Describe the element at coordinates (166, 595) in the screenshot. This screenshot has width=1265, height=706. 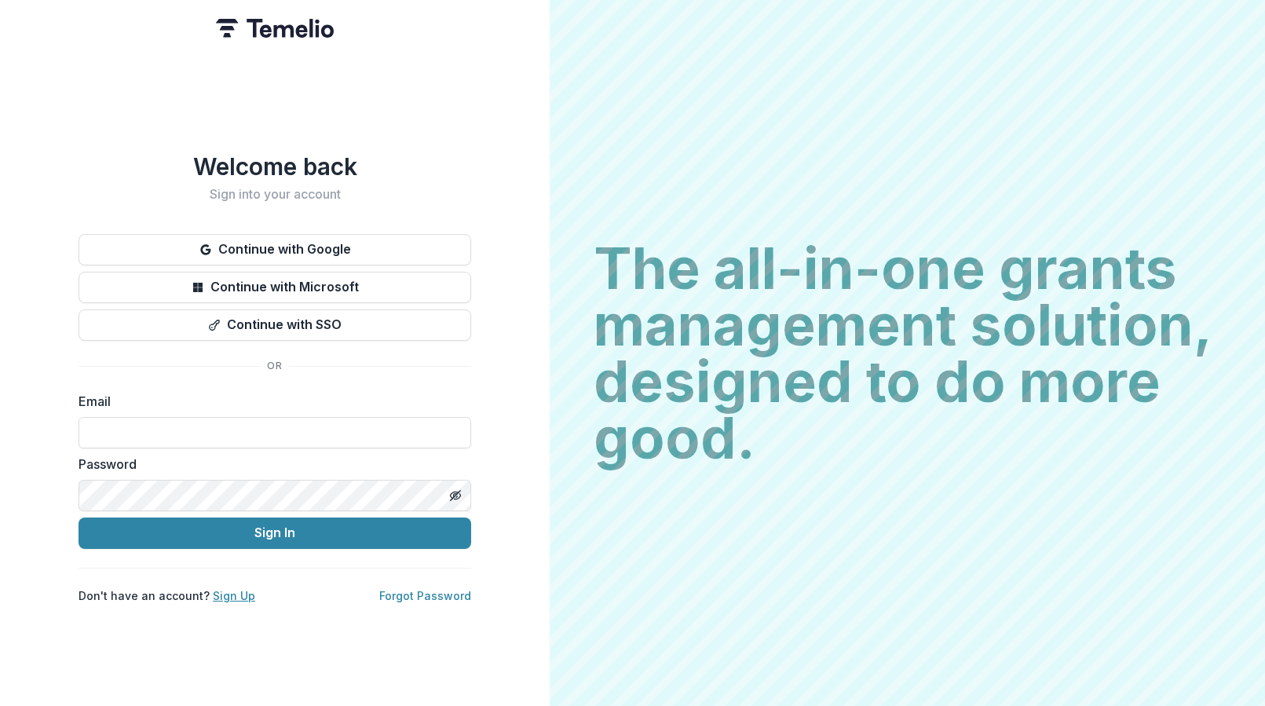
I see `p: Don't have an account?` at that location.